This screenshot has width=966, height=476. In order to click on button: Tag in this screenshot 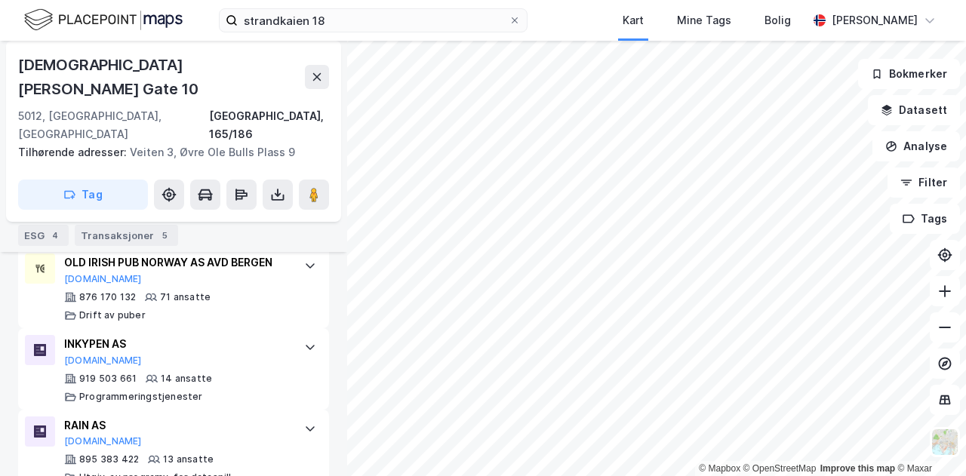, I will do `click(83, 195)`.